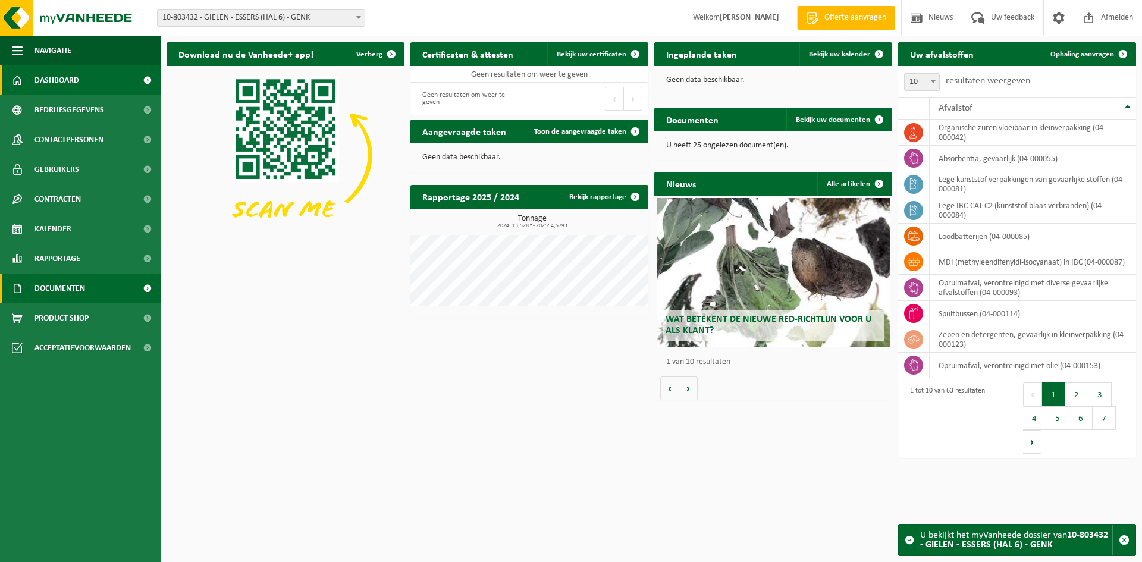 This screenshot has width=1142, height=562. Describe the element at coordinates (467, 54) in the screenshot. I see `h2: Certificaten & attesten` at that location.